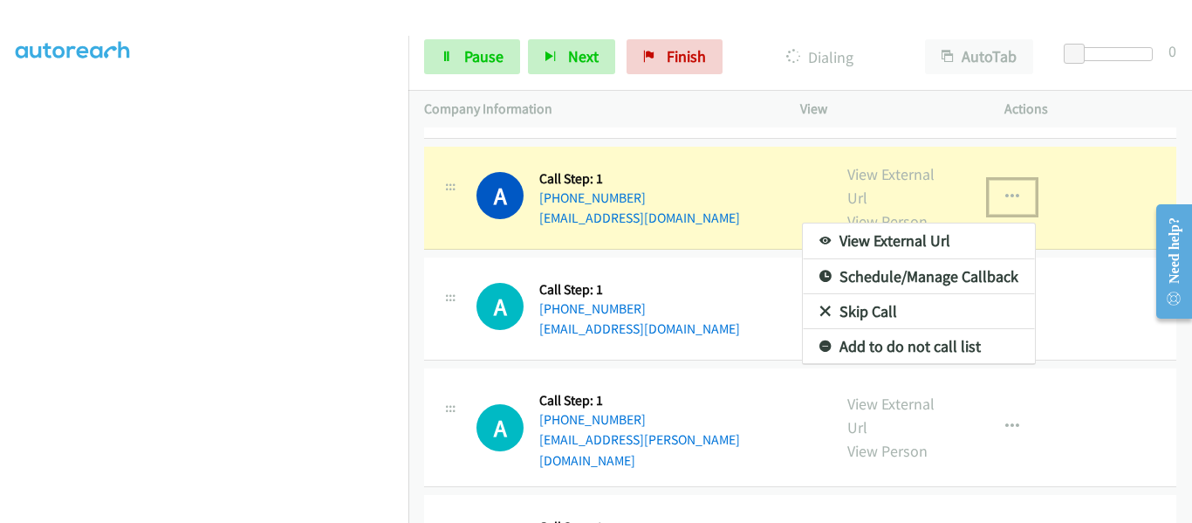 This screenshot has height=523, width=1192. Describe the element at coordinates (919, 241) in the screenshot. I see `a: View External Url` at that location.